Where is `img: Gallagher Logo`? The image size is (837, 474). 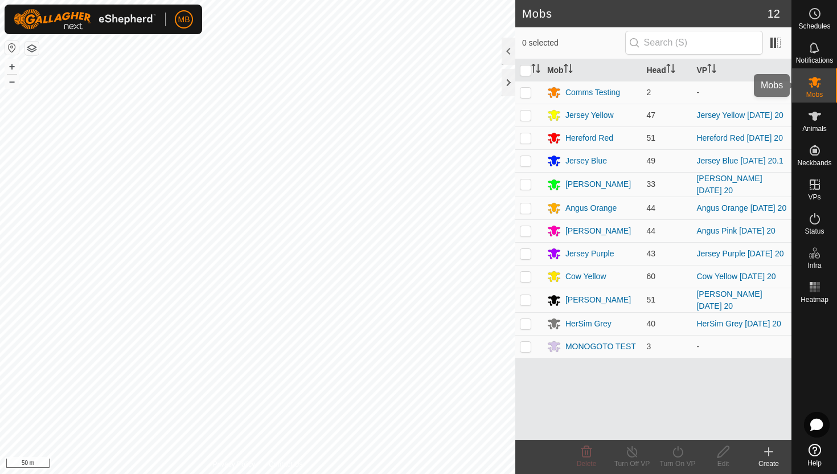 img: Gallagher Logo is located at coordinates (85, 19).